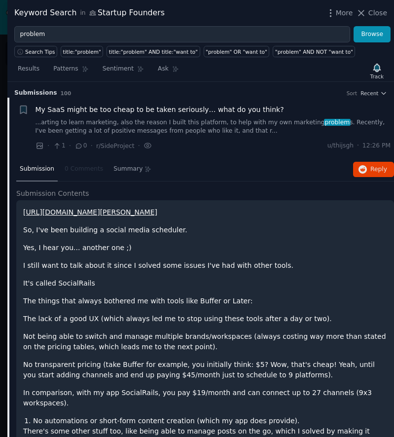 The width and height of the screenshot is (394, 437). What do you see at coordinates (71, 71) in the screenshot?
I see `a: Patterns` at bounding box center [71, 71].